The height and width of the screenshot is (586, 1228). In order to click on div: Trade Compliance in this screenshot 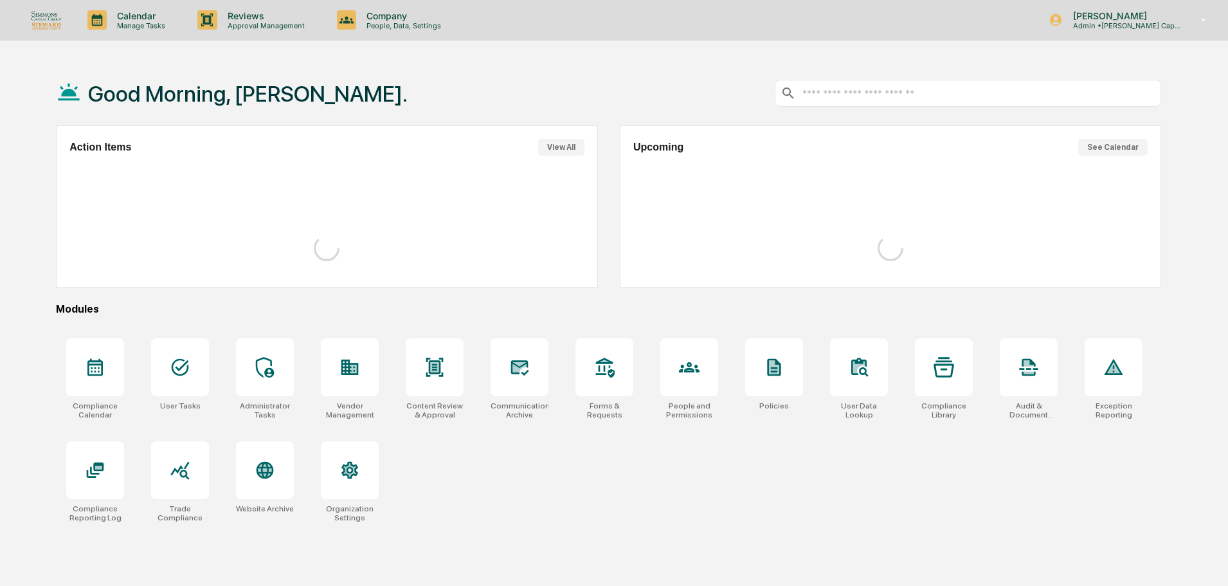, I will do `click(180, 513)`.